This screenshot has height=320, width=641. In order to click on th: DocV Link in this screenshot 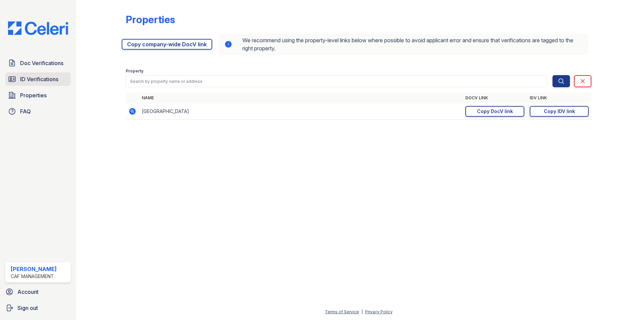, I will do `click(495, 98)`.